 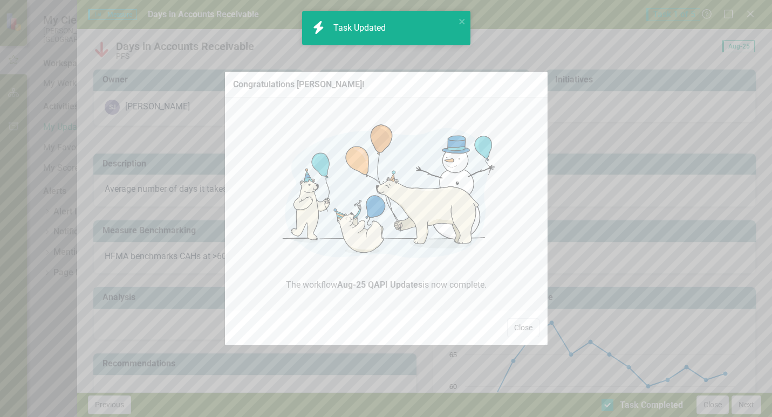 What do you see at coordinates (386, 285) in the screenshot?
I see `span: The workflow is now complete.` at bounding box center [386, 285].